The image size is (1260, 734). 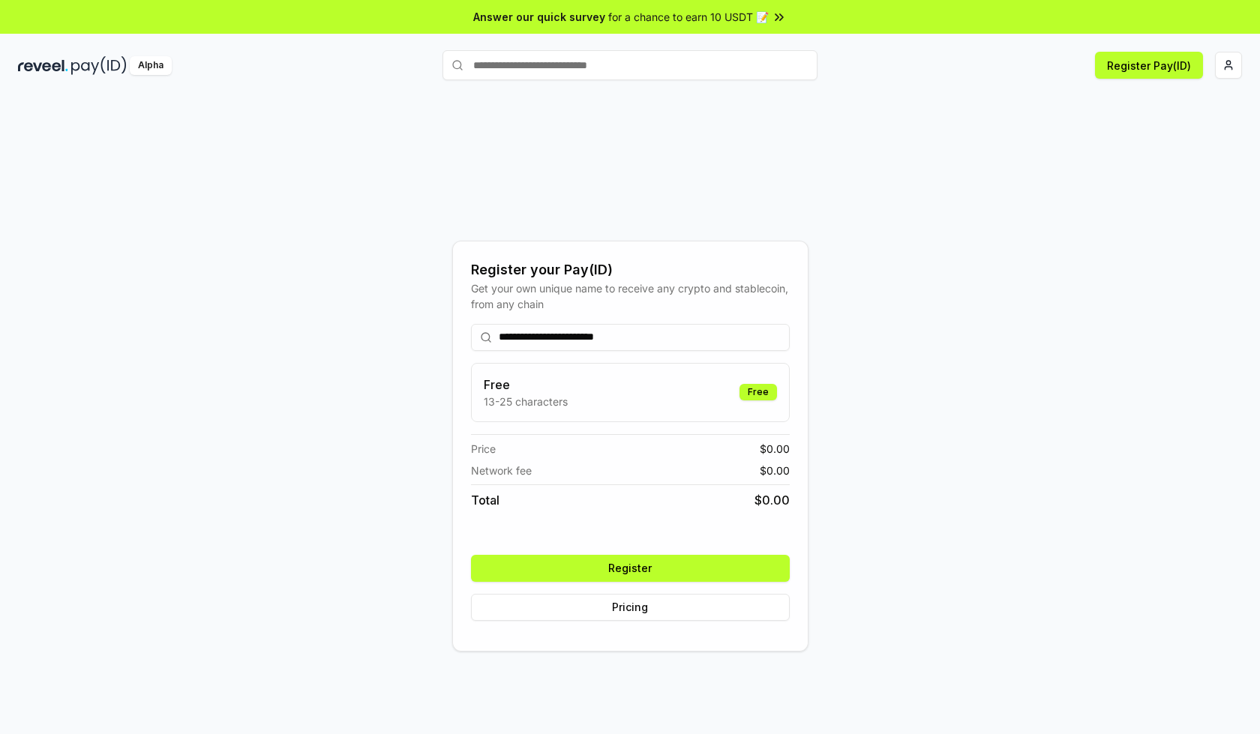 What do you see at coordinates (630, 296) in the screenshot?
I see `div: Get your own unique name to receive any crypto and stablecoin, from any chain` at bounding box center [630, 296].